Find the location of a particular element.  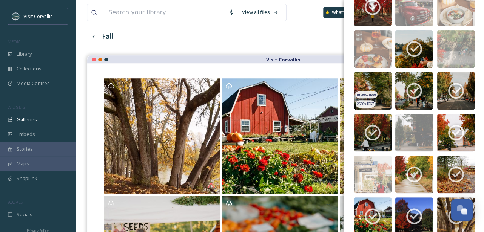

span: Collections is located at coordinates (29, 69).